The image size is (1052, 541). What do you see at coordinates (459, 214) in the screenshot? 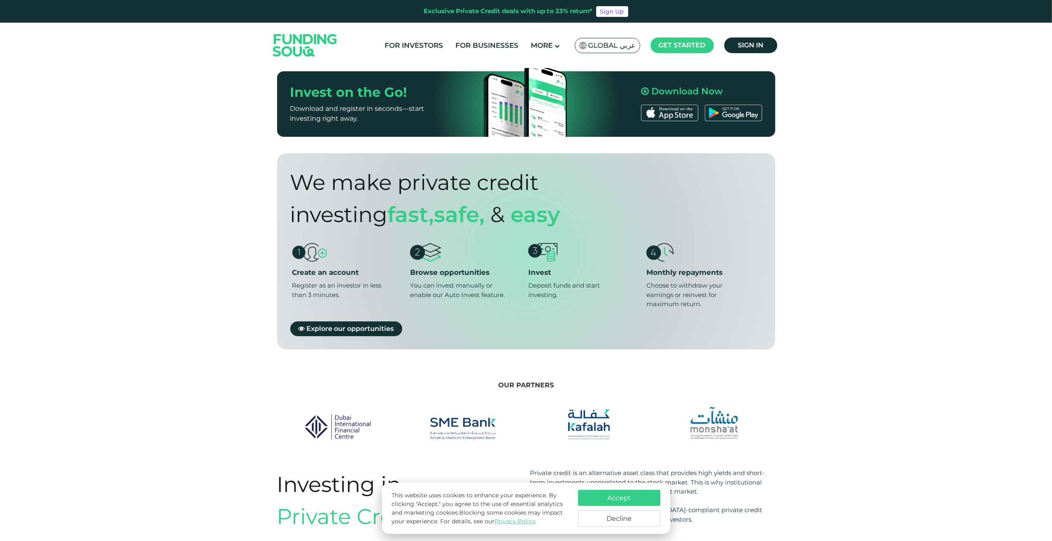
I see `span: safe,` at bounding box center [459, 214].